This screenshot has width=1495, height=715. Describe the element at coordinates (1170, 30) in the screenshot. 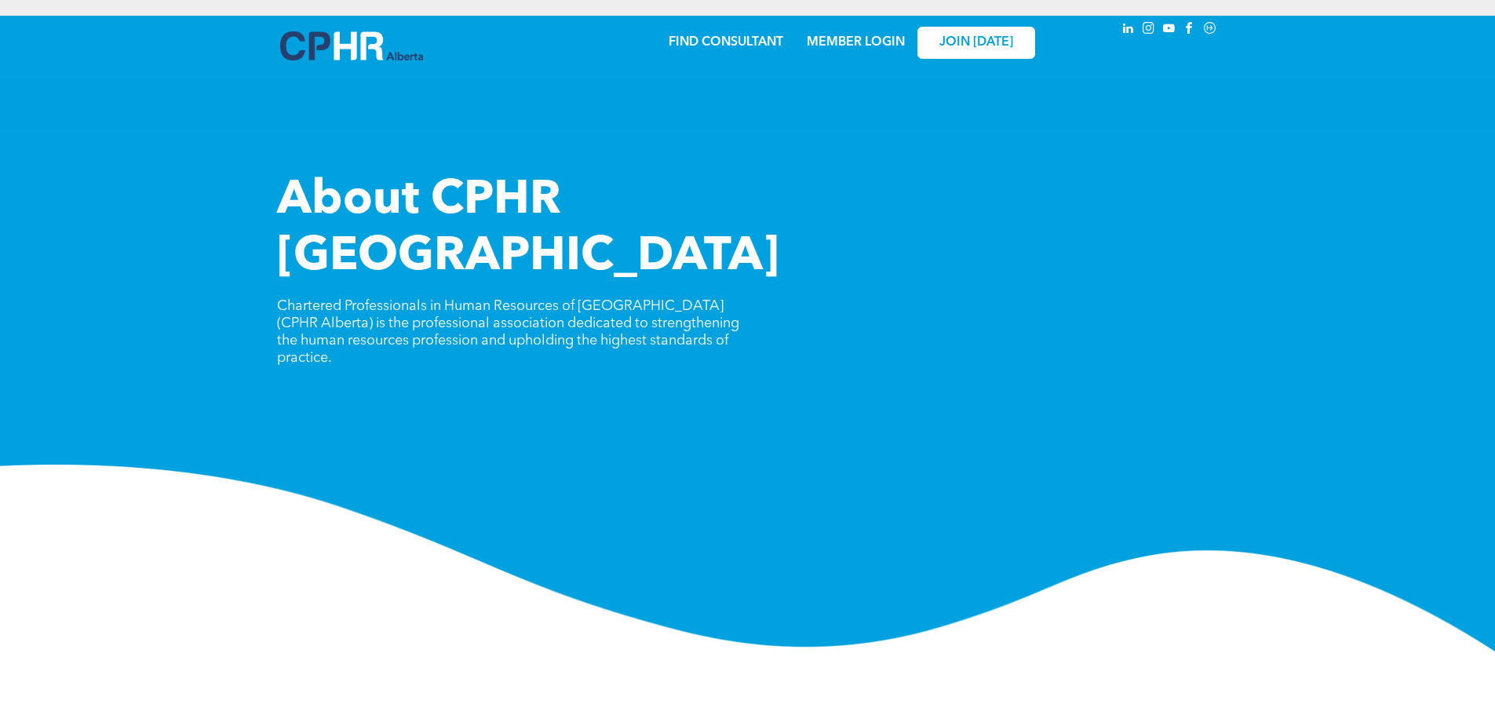

I see `a: youtube` at that location.